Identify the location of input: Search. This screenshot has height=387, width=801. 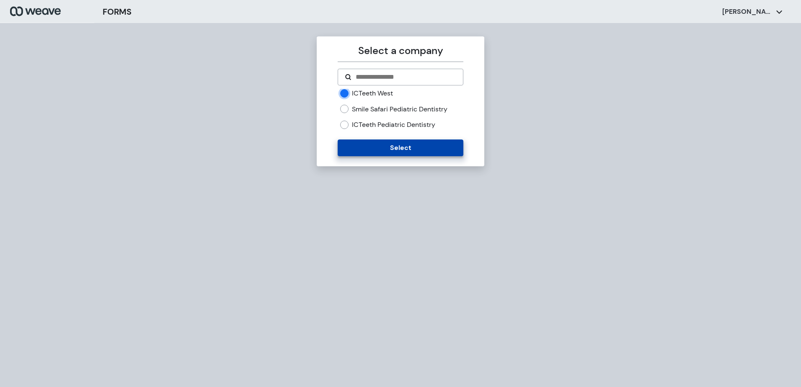
(405, 77).